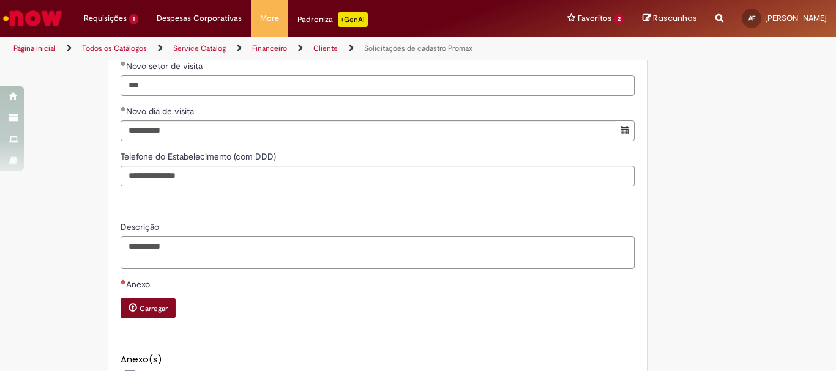  Describe the element at coordinates (154, 309) in the screenshot. I see `small: Carregar` at that location.